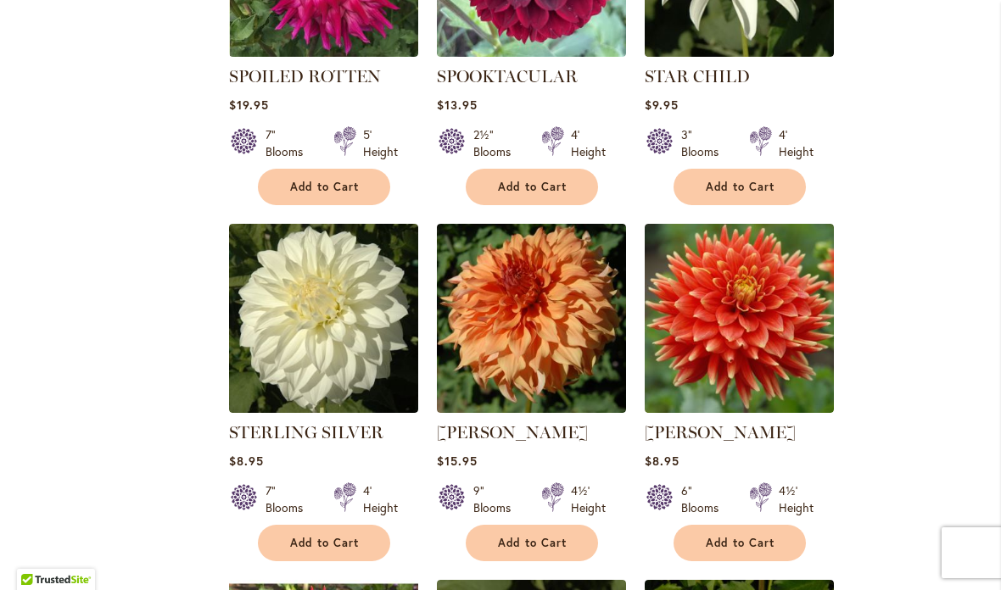 The height and width of the screenshot is (590, 1001). I want to click on a: Sterling Silver, so click(323, 408).